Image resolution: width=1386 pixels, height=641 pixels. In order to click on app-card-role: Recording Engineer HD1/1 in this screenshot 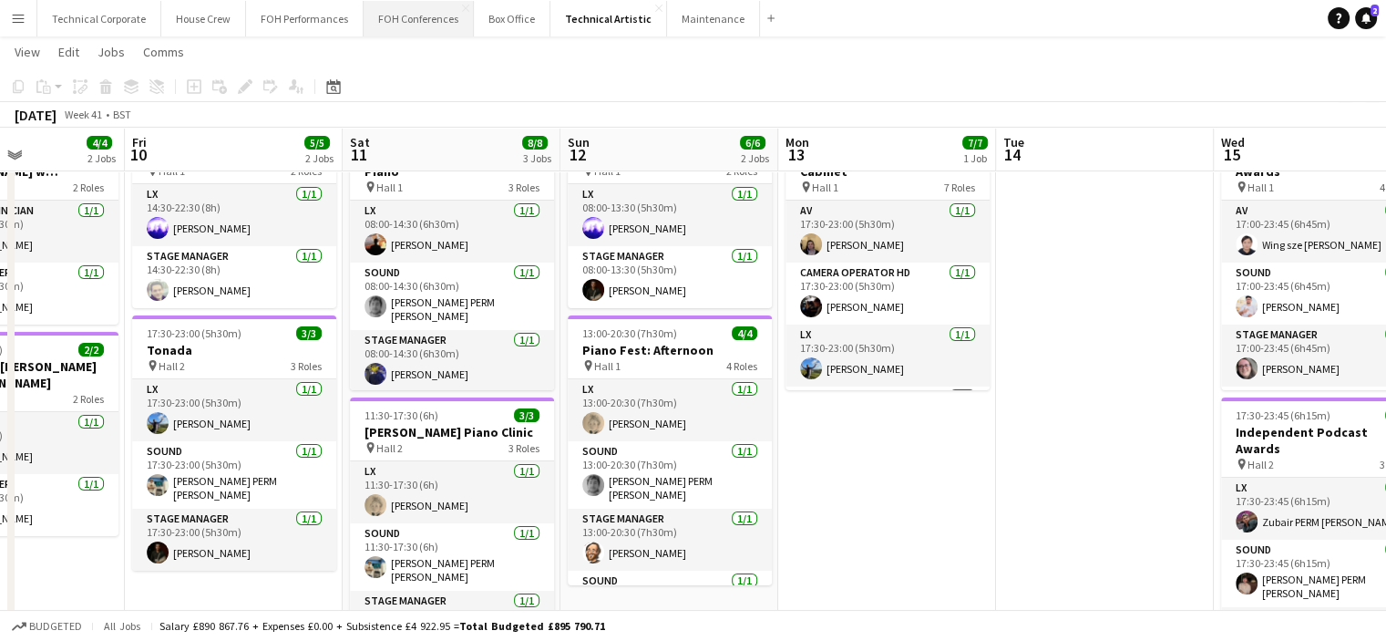, I will do `click(888, 420)`.